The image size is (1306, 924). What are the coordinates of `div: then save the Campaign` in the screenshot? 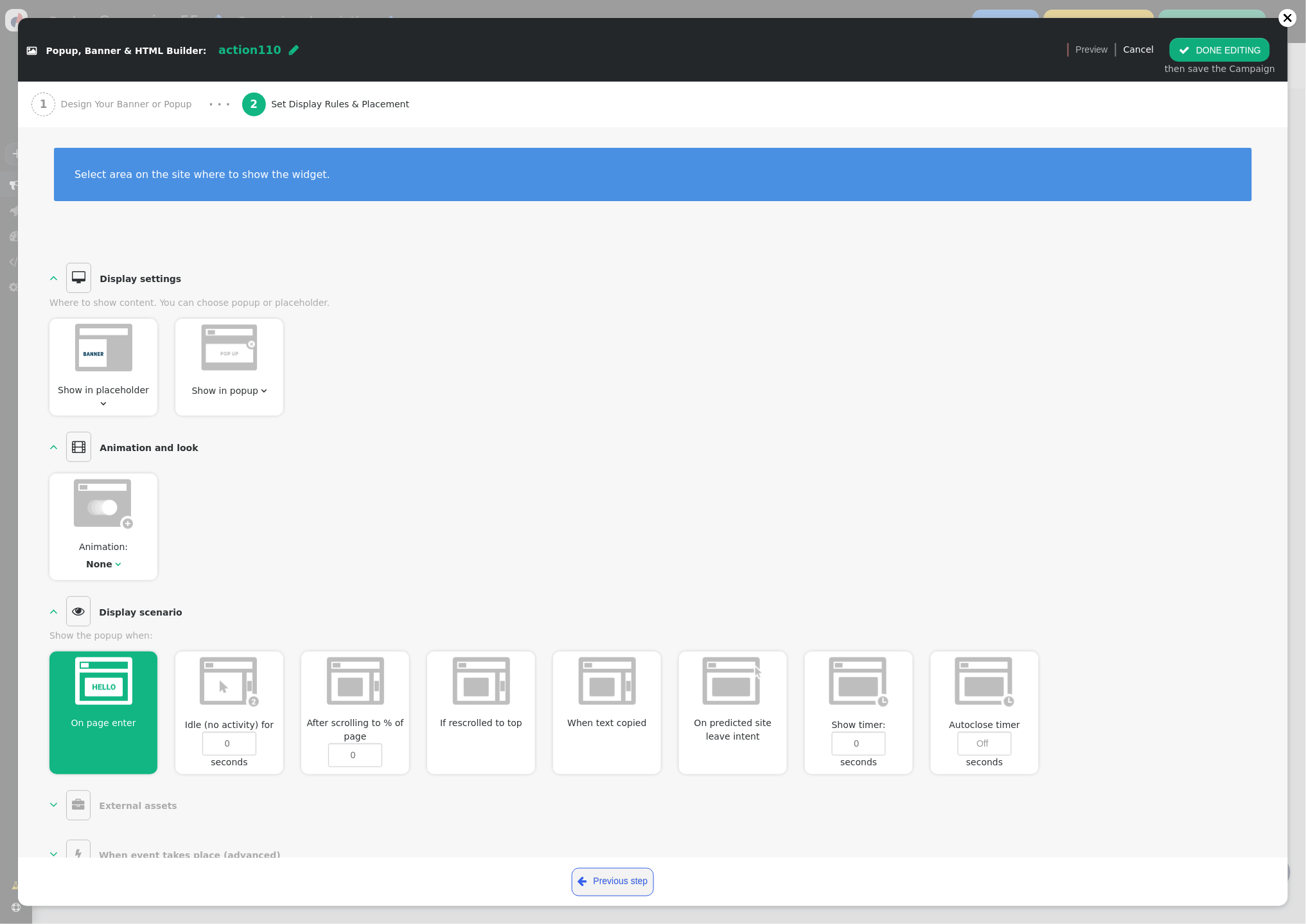 It's located at (1220, 69).